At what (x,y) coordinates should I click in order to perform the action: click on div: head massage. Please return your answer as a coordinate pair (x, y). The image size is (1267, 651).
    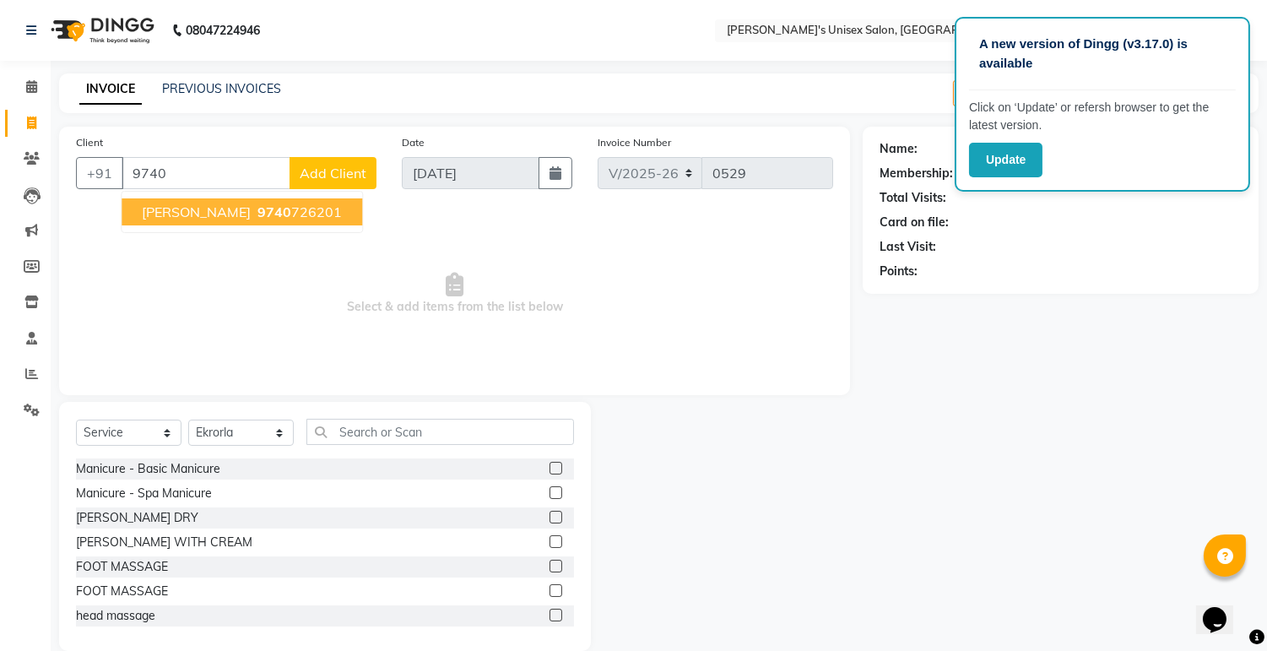
    Looking at the image, I should click on (116, 615).